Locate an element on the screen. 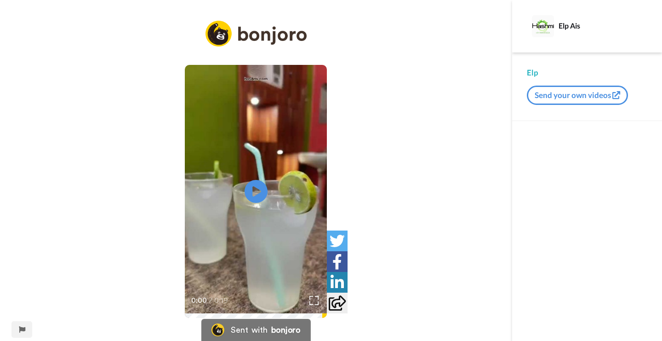 This screenshot has height=341, width=662. button: Send your own videos is located at coordinates (578, 95).